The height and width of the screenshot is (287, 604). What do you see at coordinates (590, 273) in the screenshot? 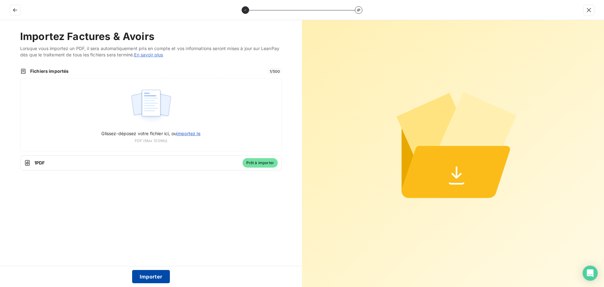
I see `div: Open Intercom Messenger` at bounding box center [590, 273].